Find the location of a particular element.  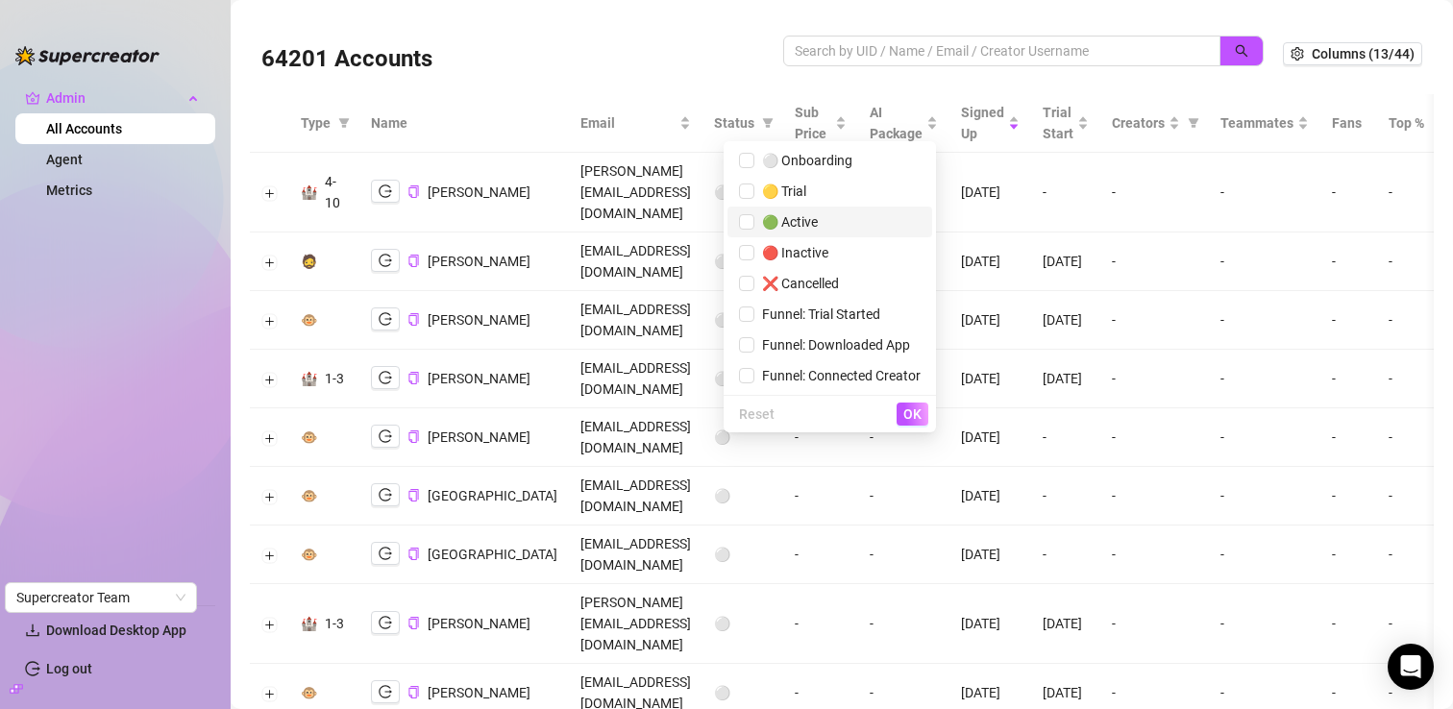

th: Creators is located at coordinates (1154, 123).